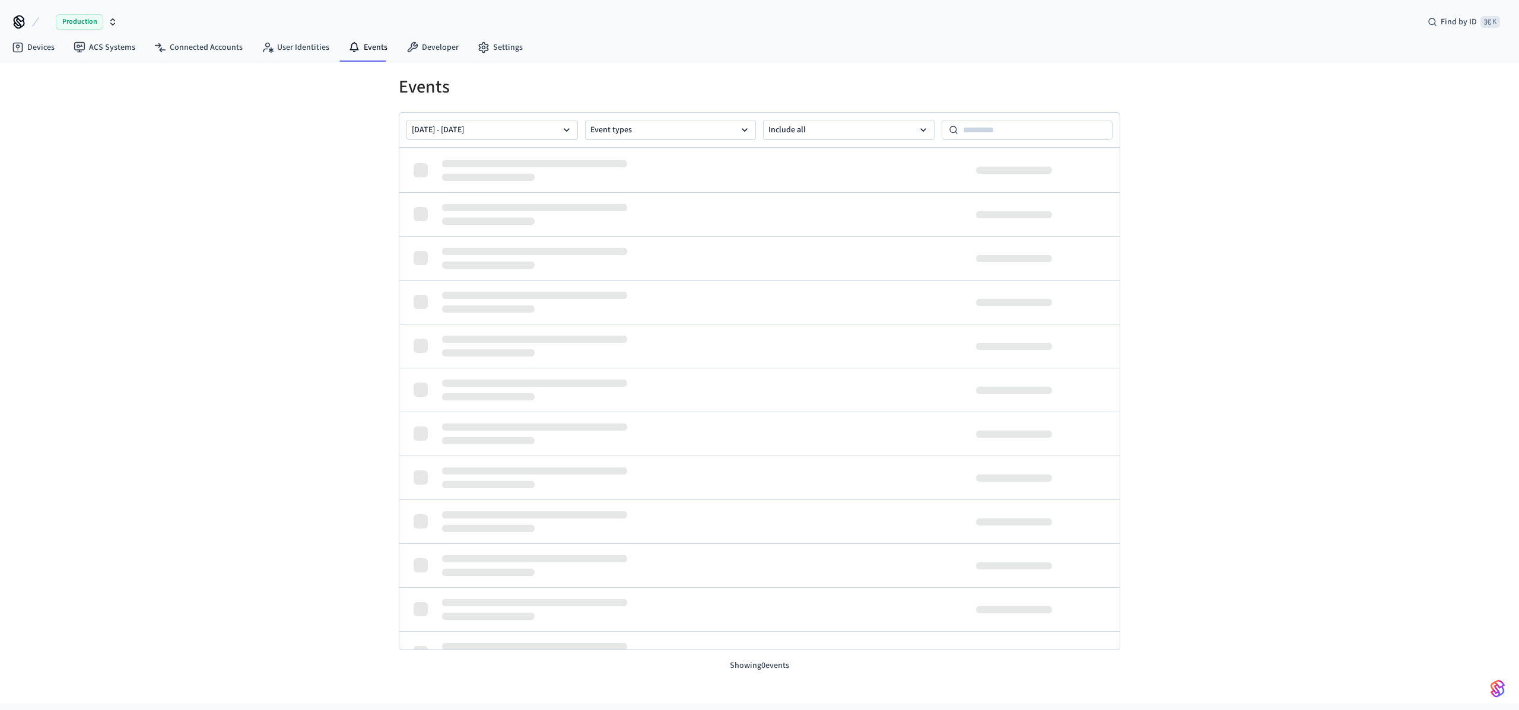  What do you see at coordinates (1464, 22) in the screenshot?
I see `div: Find by ID⌘ K` at bounding box center [1464, 22].